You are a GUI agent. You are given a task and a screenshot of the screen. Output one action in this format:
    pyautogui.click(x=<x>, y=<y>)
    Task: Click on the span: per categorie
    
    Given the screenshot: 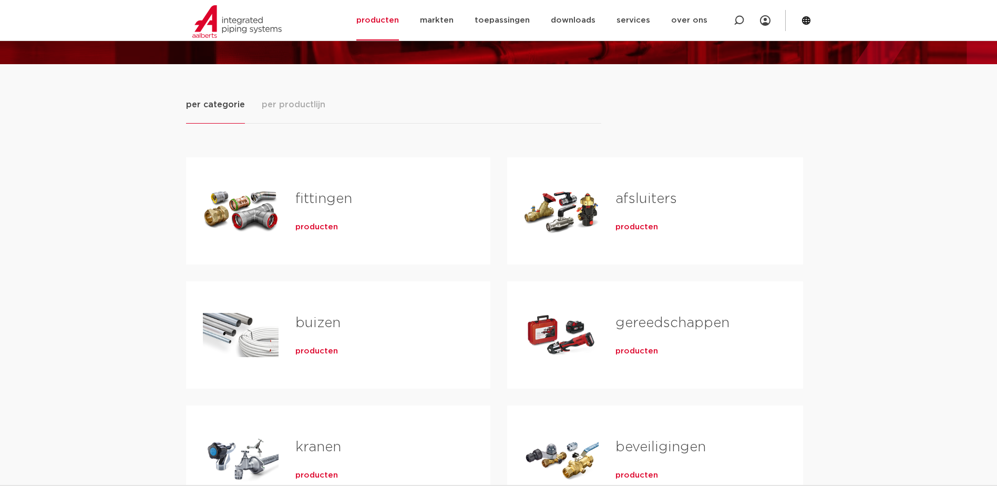 What is the action you would take?
    pyautogui.click(x=216, y=105)
    